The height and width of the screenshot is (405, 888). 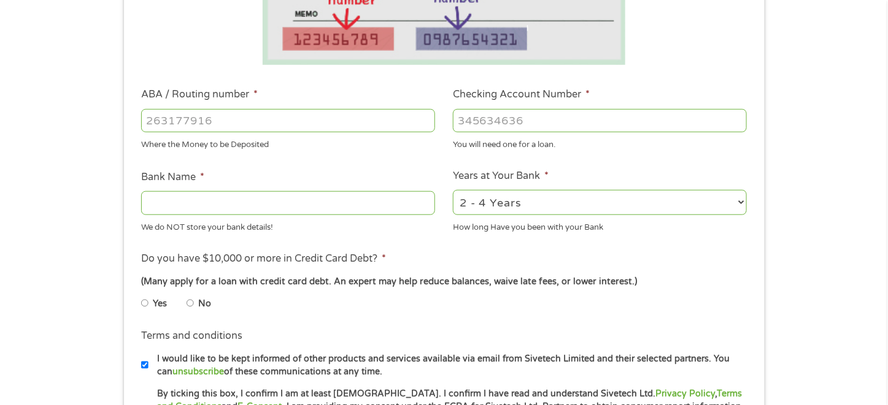 I want to click on label: Yes, so click(x=160, y=304).